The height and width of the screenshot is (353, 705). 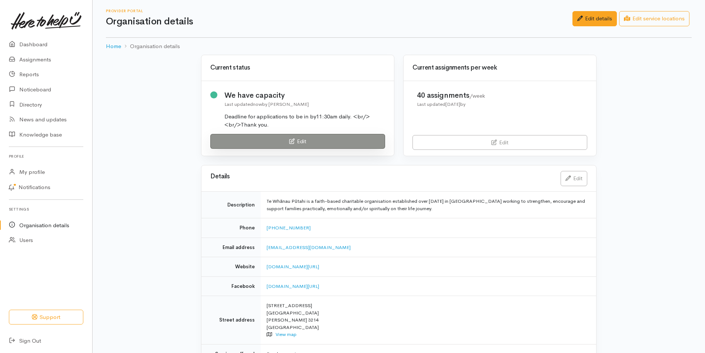 I want to click on a: Edit service locations, so click(x=654, y=19).